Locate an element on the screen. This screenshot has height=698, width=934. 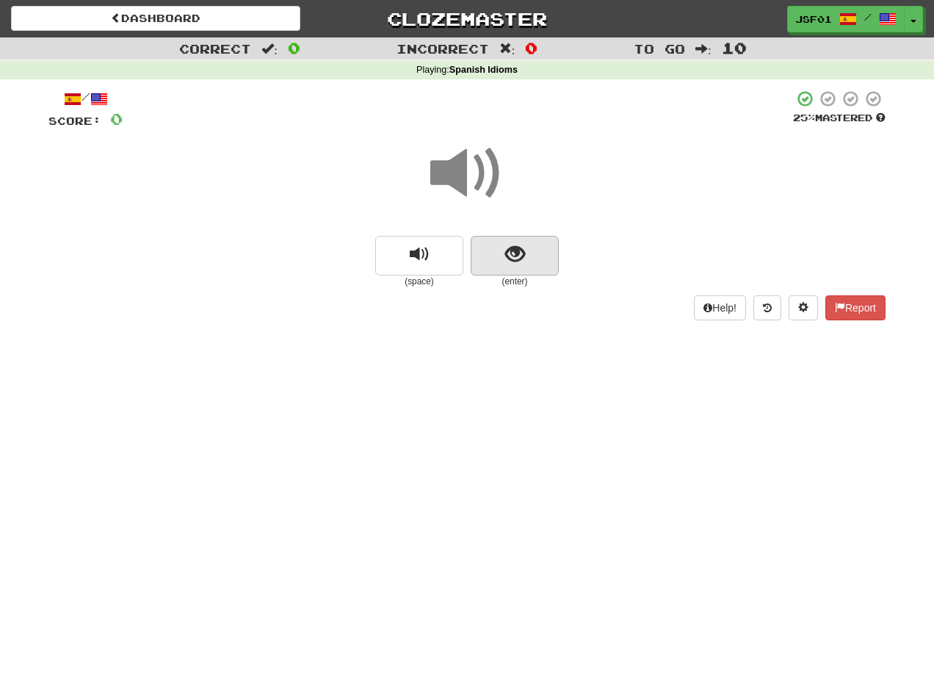
span: To go is located at coordinates (660, 48).